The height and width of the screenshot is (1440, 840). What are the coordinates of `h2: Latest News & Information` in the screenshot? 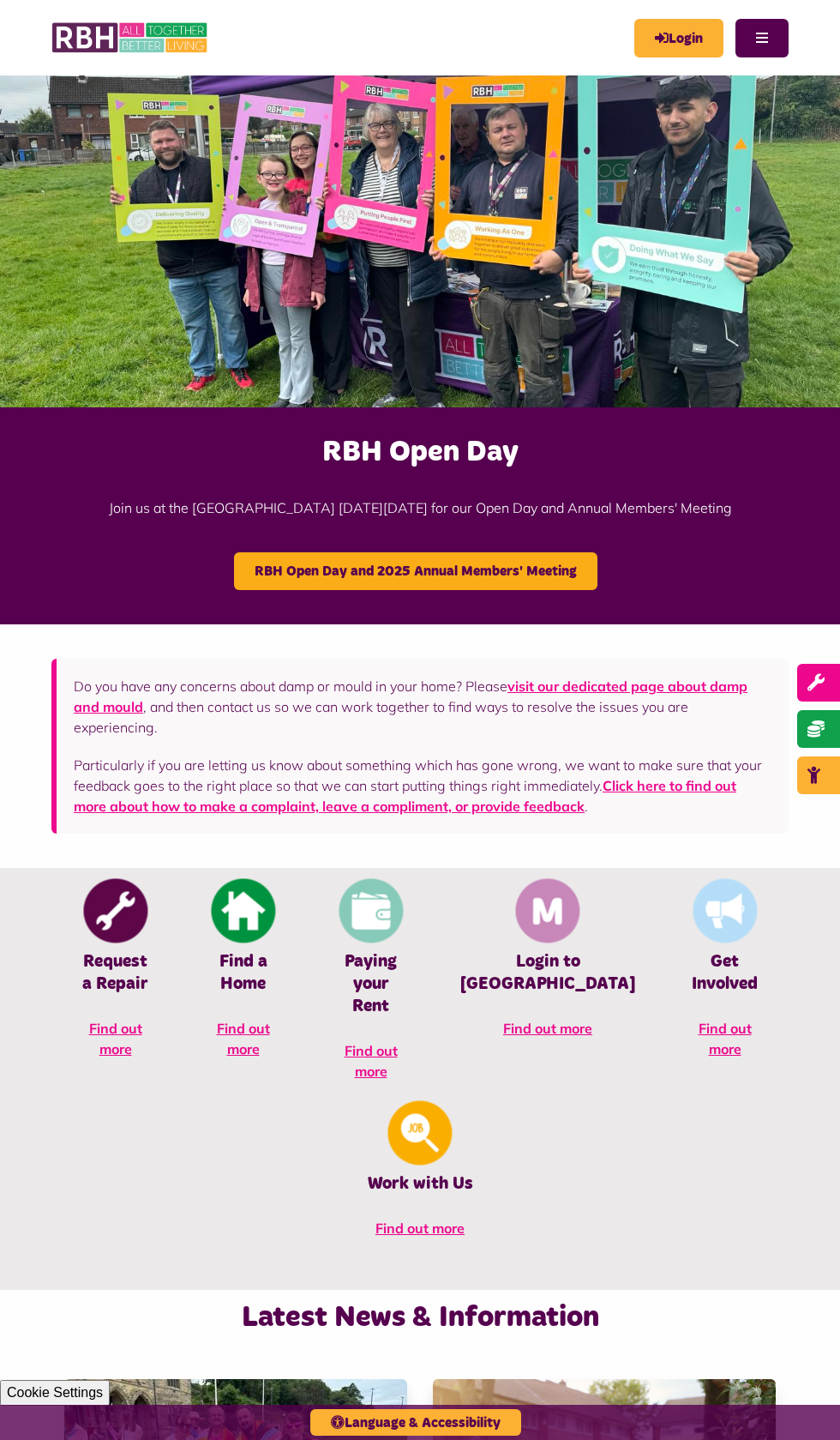 It's located at (420, 1317).